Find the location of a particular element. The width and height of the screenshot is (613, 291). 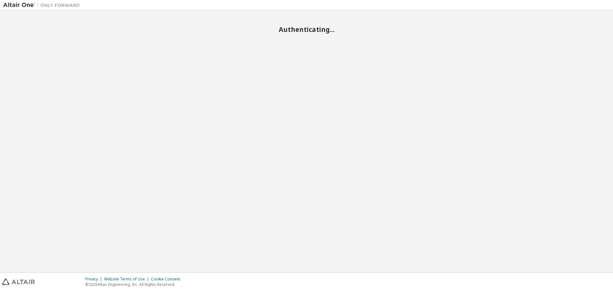

p: © 2025 Altair Engineering, Inc. All Rights Reserved. is located at coordinates (135, 284).